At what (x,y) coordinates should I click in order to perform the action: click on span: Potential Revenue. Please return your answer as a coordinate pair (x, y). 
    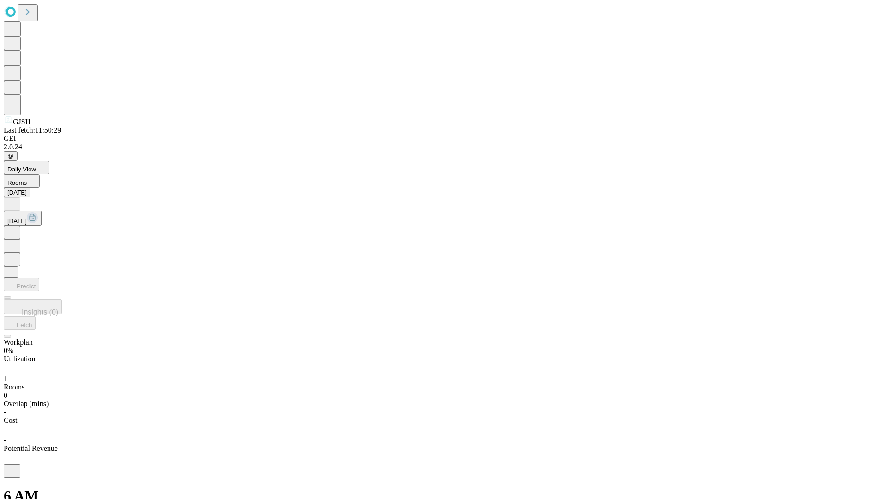
    Looking at the image, I should click on (31, 448).